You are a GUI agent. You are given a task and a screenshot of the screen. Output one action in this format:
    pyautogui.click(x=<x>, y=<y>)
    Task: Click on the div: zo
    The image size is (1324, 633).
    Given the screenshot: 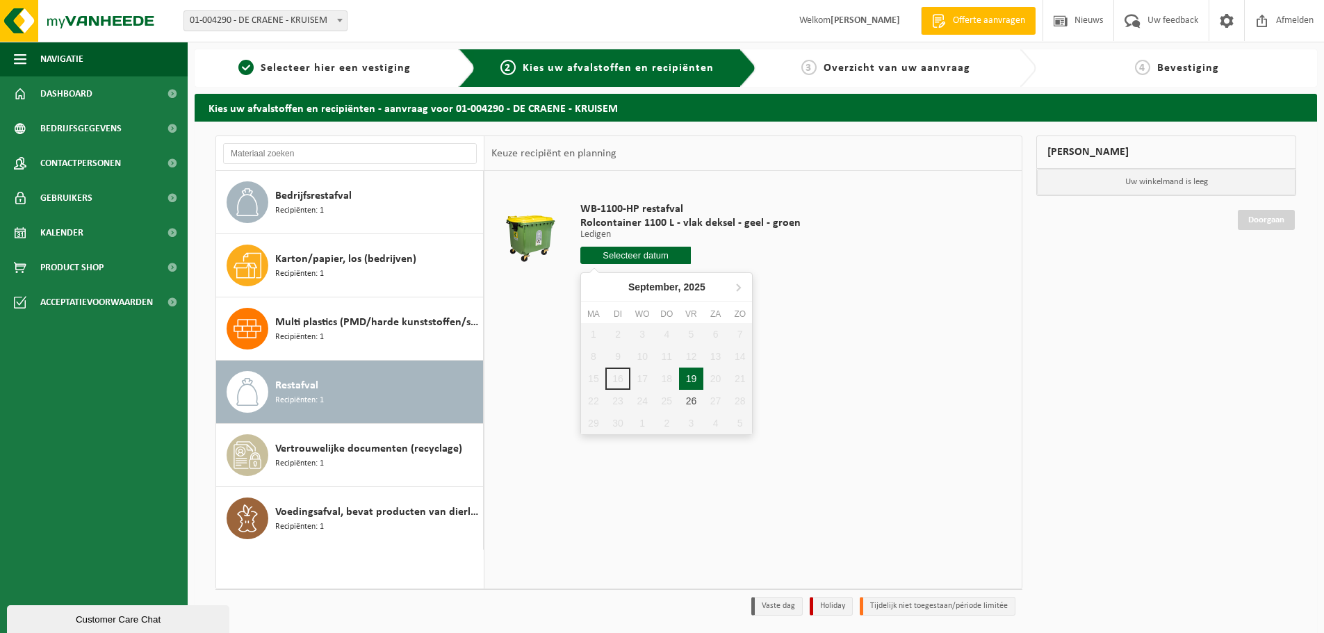 What is the action you would take?
    pyautogui.click(x=740, y=314)
    